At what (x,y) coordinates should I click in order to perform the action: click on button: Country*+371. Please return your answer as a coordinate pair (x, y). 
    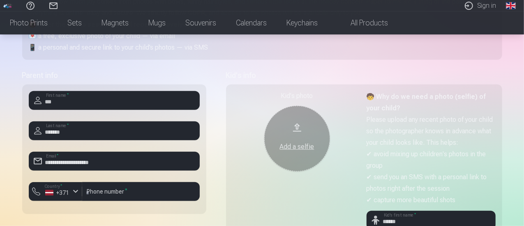
    Looking at the image, I should click on (55, 192).